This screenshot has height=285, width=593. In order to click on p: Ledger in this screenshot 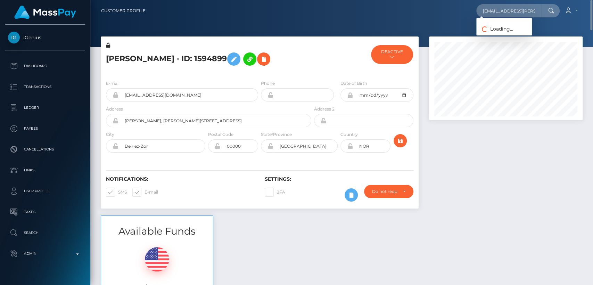, I will do `click(45, 108)`.